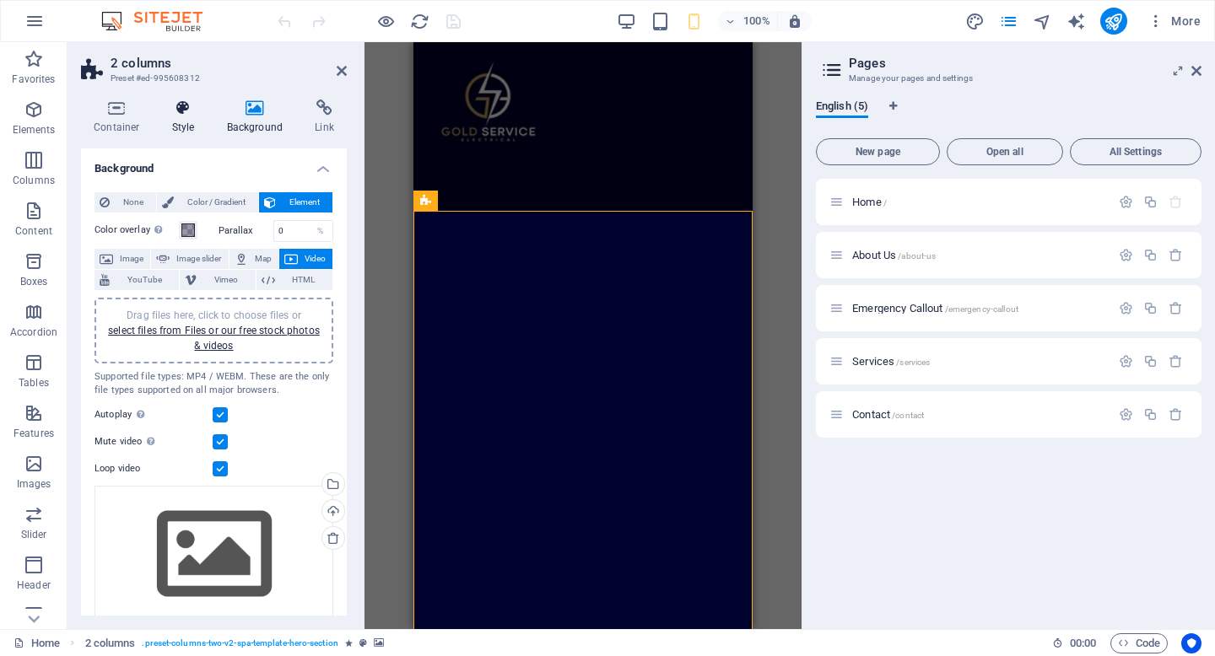 This screenshot has height=656, width=1215. I want to click on div: About Us/about-us, so click(979, 255).